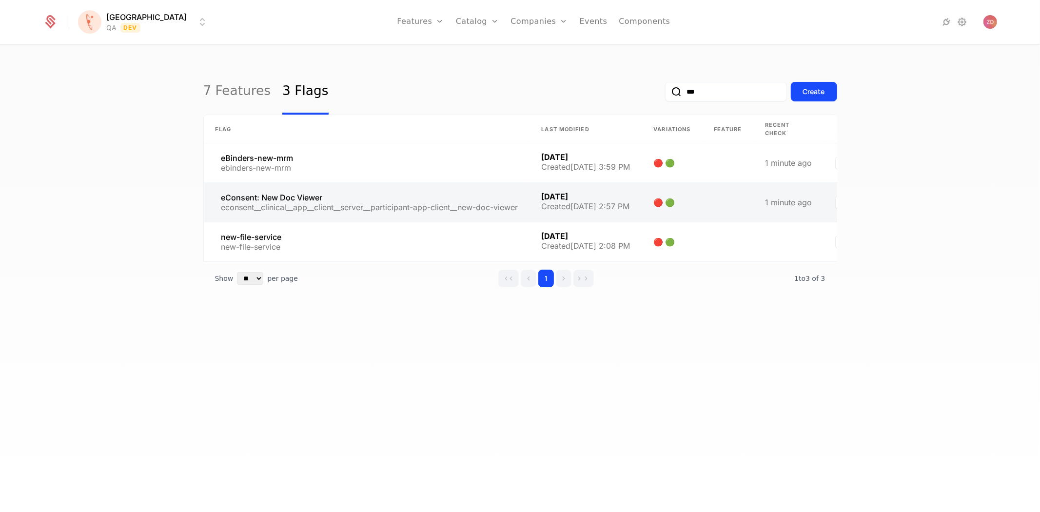 The height and width of the screenshot is (512, 1040). I want to click on button: Open user button, so click(990, 22).